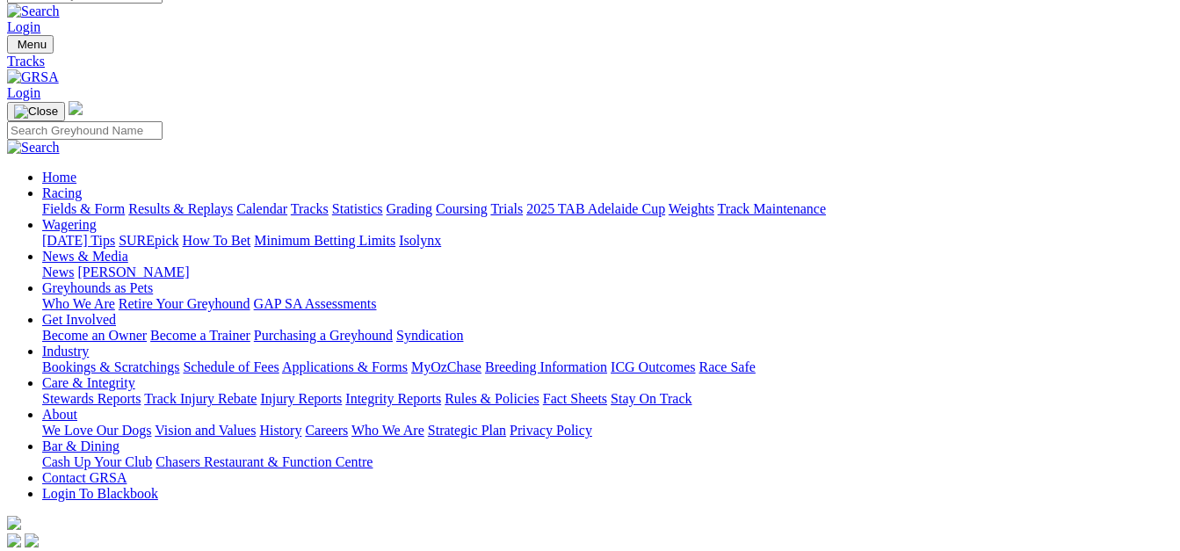  Describe the element at coordinates (89, 382) in the screenshot. I see `a: Care & Integrity` at that location.